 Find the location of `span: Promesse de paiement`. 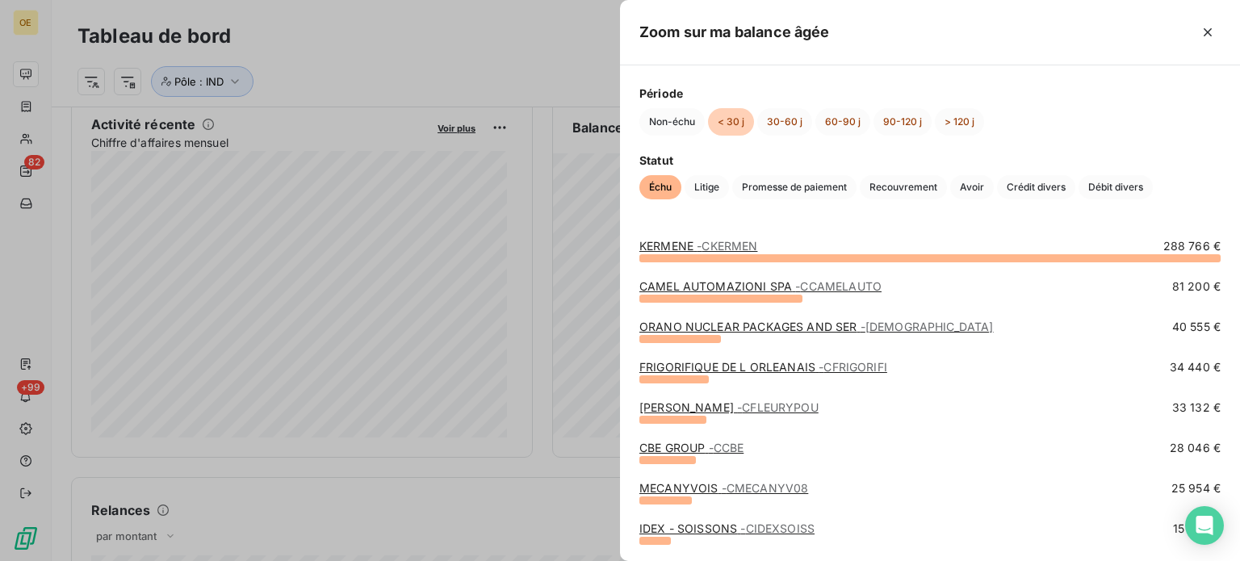

span: Promesse de paiement is located at coordinates (794, 187).